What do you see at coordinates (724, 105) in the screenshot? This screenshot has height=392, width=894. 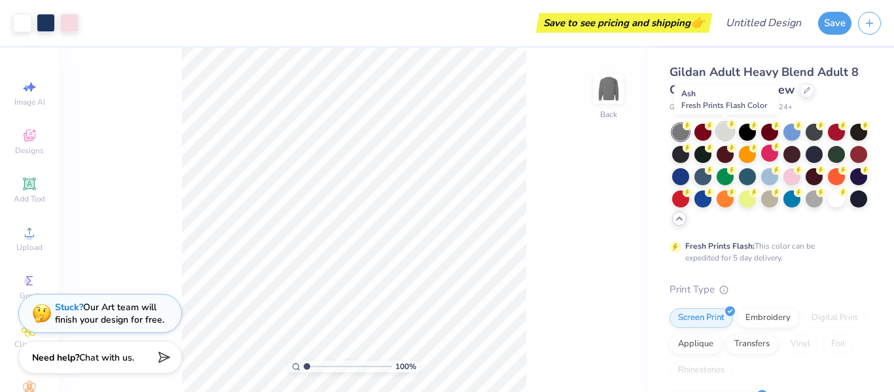 I see `span: Fresh Prints Flash Color` at bounding box center [724, 105].